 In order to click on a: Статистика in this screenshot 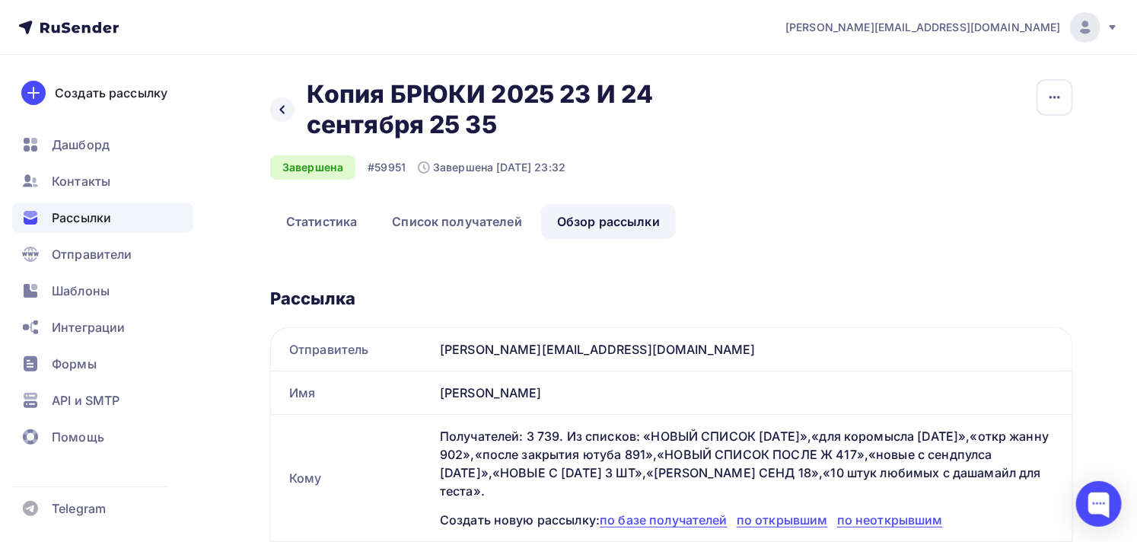, I will do `click(321, 221)`.